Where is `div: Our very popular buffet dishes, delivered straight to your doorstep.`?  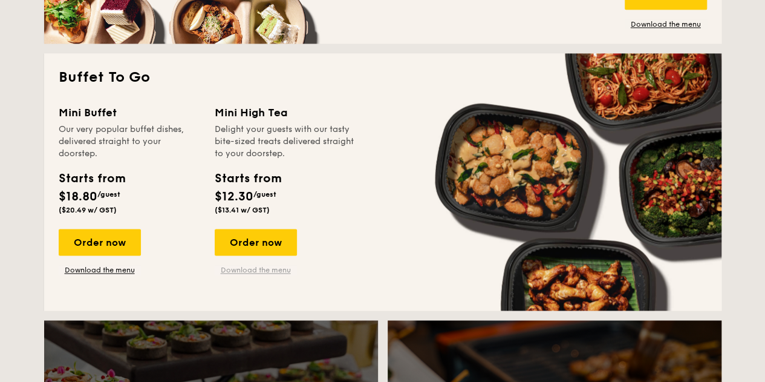 div: Our very popular buffet dishes, delivered straight to your doorstep. is located at coordinates (129, 142).